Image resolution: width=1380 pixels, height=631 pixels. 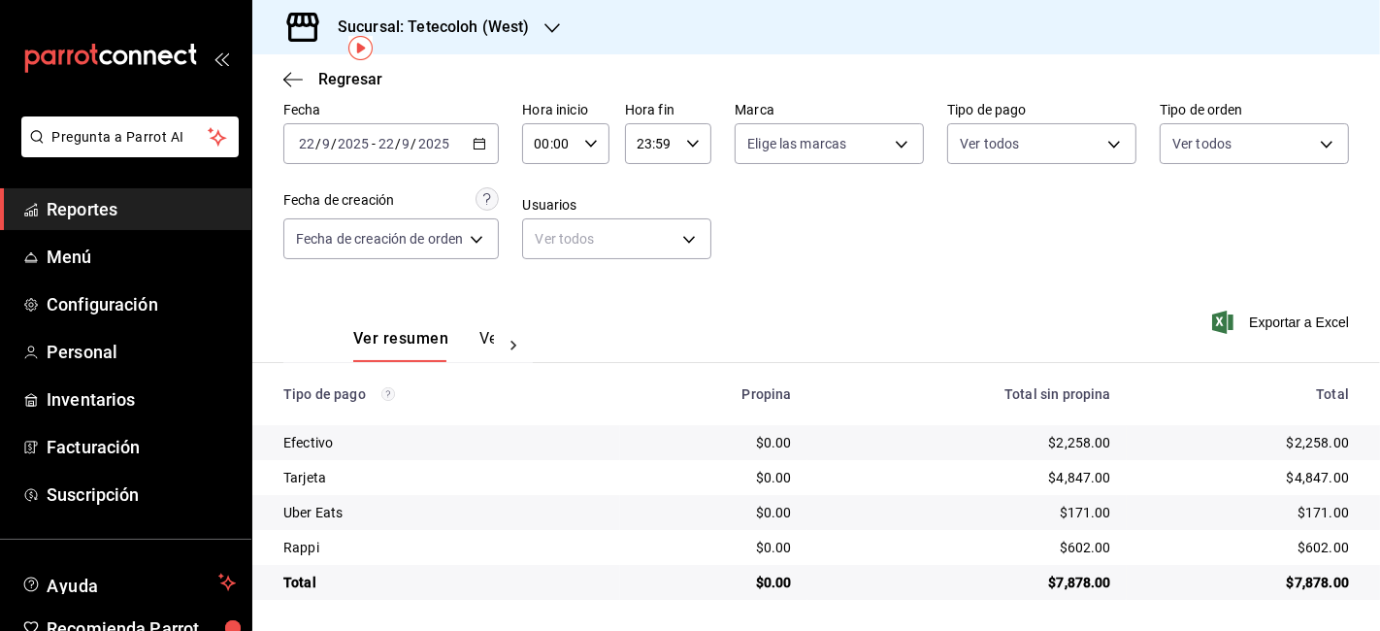 I want to click on a: Pregunta a Parrot AI, so click(x=126, y=150).